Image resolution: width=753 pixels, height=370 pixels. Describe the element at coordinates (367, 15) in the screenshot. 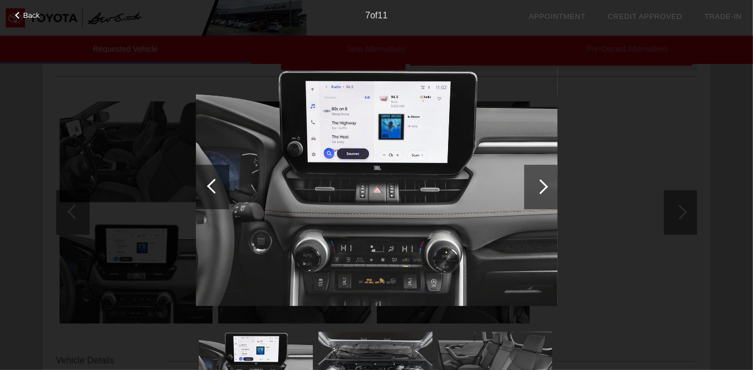

I see `span: 7` at that location.